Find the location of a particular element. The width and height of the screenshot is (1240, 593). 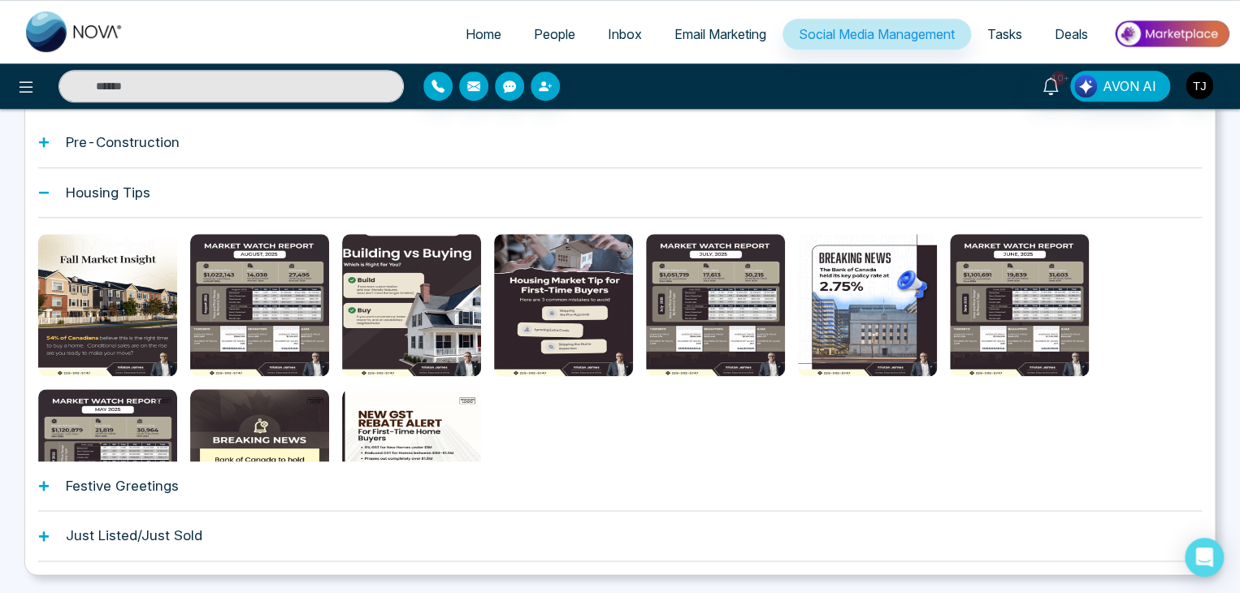

button: AVON AI is located at coordinates (1119, 86).